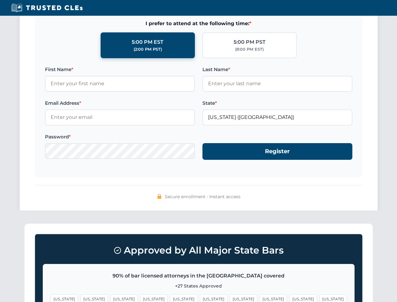 This screenshot has height=302, width=397. What do you see at coordinates (278, 70) in the screenshot?
I see `label: Last Name` at bounding box center [278, 70].